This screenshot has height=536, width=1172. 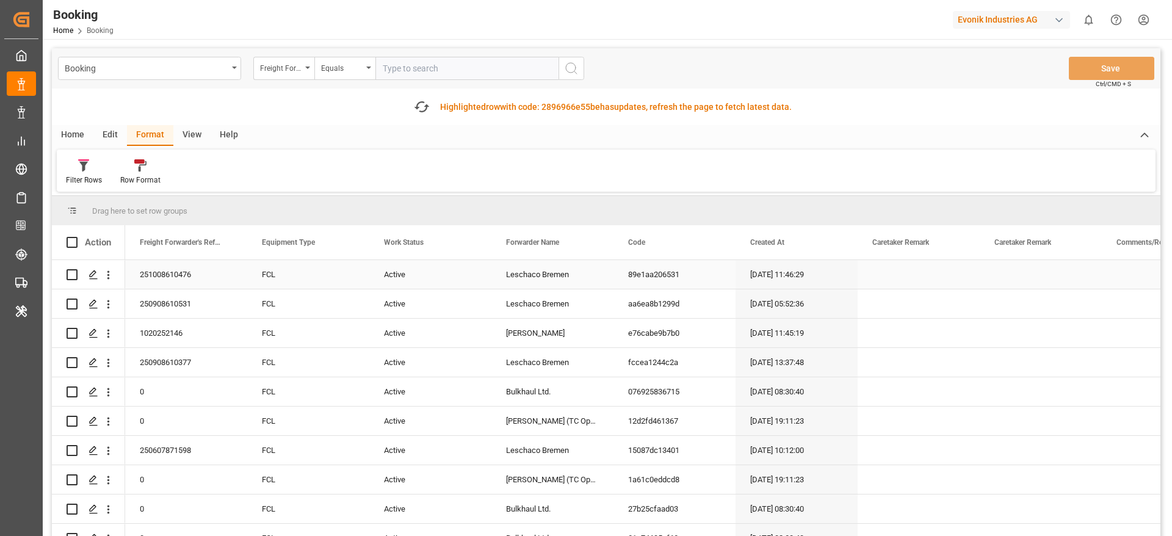 What do you see at coordinates (84, 180) in the screenshot?
I see `div: Filter Rows` at bounding box center [84, 180].